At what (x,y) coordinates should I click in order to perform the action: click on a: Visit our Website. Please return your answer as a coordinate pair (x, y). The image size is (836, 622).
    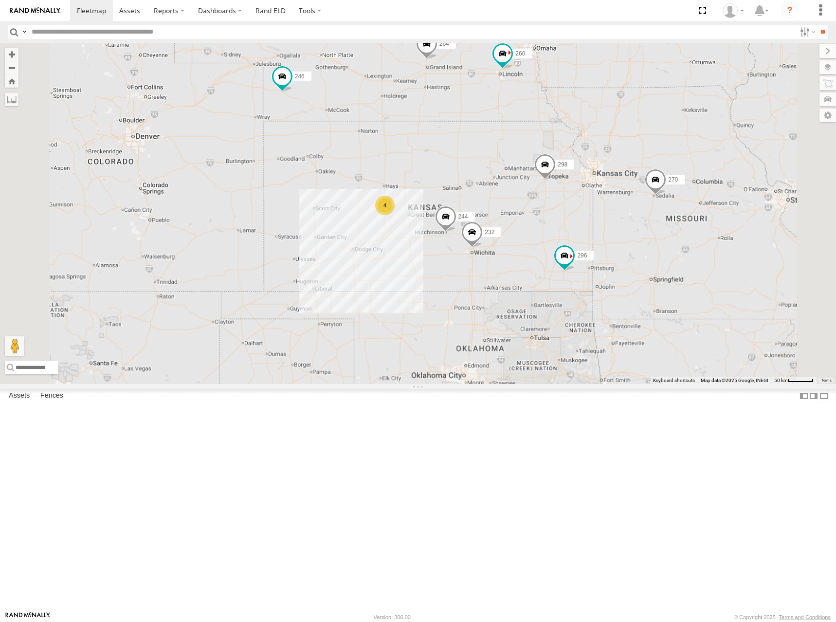
    Looking at the image, I should click on (28, 617).